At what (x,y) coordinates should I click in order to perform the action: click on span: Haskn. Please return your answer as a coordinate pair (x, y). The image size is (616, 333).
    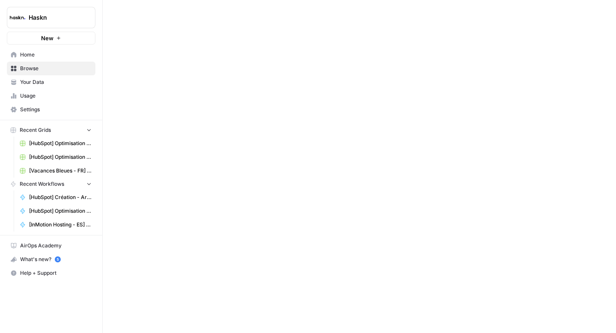
    Looking at the image, I should click on (54, 18).